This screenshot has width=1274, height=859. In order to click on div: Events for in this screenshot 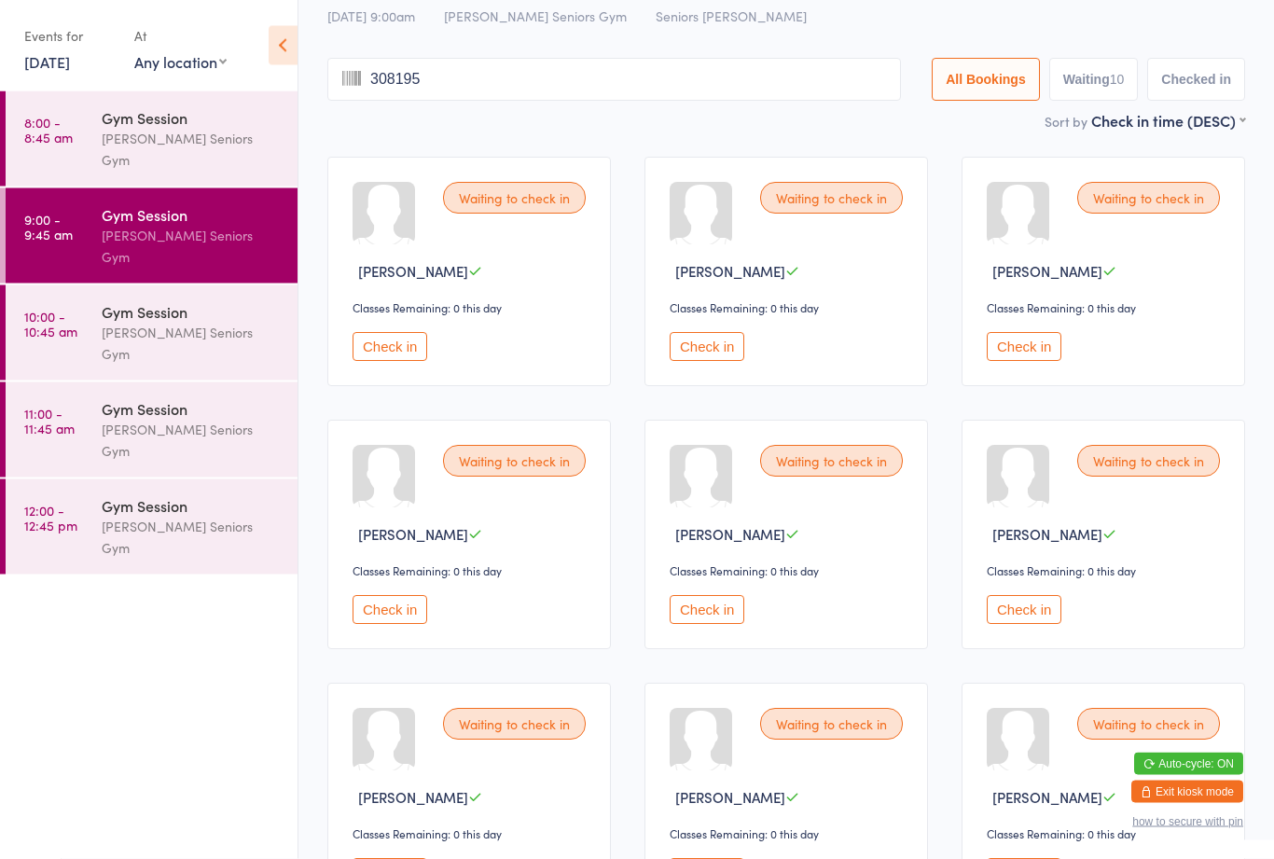, I will do `click(70, 35)`.